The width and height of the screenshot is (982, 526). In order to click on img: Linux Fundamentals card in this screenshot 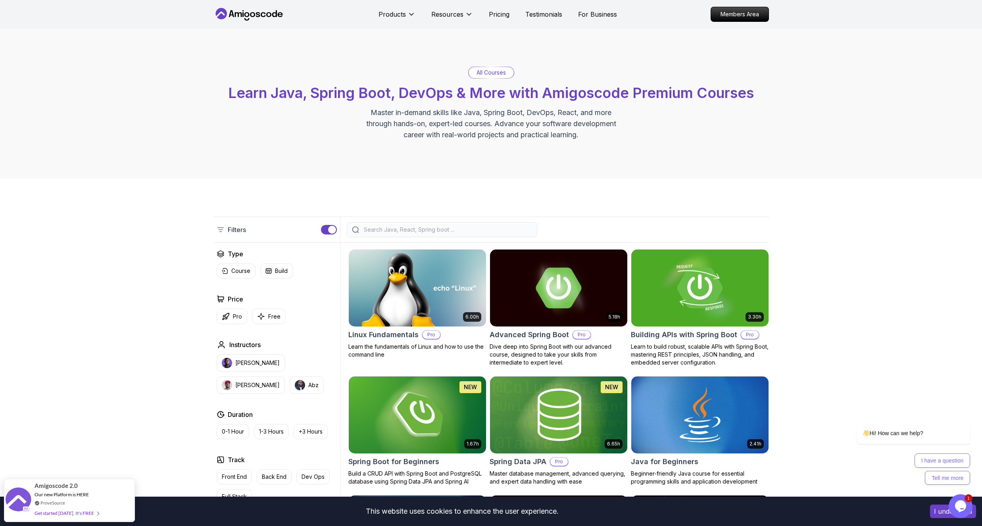, I will do `click(418, 288)`.